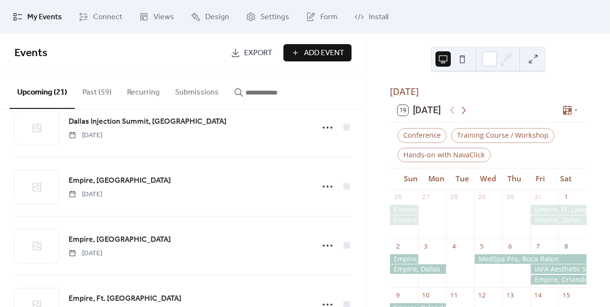  Describe the element at coordinates (97, 90) in the screenshot. I see `button: Past (59)` at that location.